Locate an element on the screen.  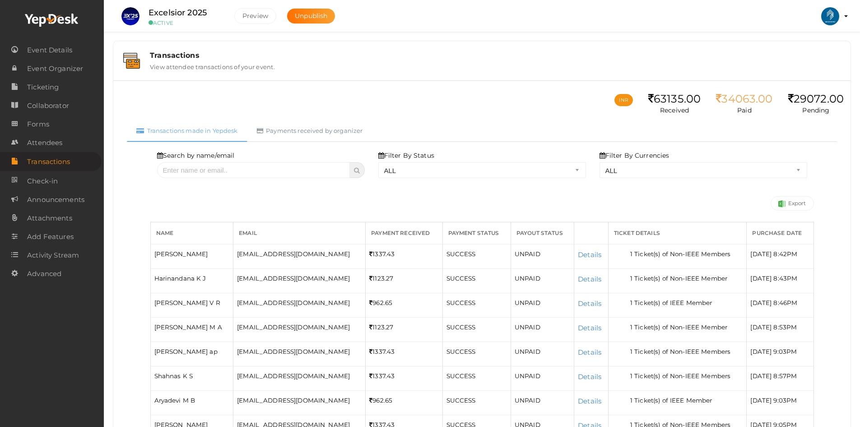
p: Pending is located at coordinates (816, 110).